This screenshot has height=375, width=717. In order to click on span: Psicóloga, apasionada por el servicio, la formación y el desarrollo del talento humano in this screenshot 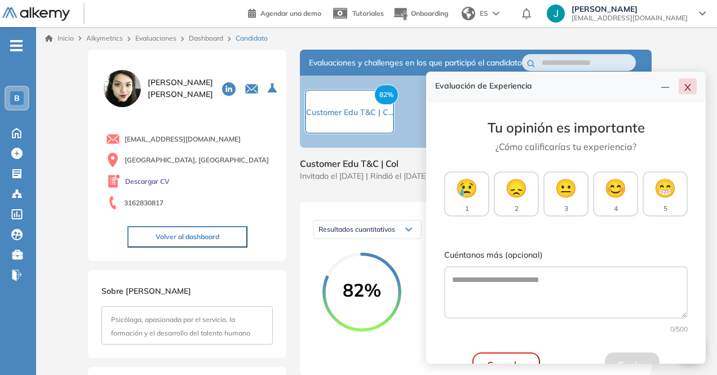, I will do `click(180, 326)`.